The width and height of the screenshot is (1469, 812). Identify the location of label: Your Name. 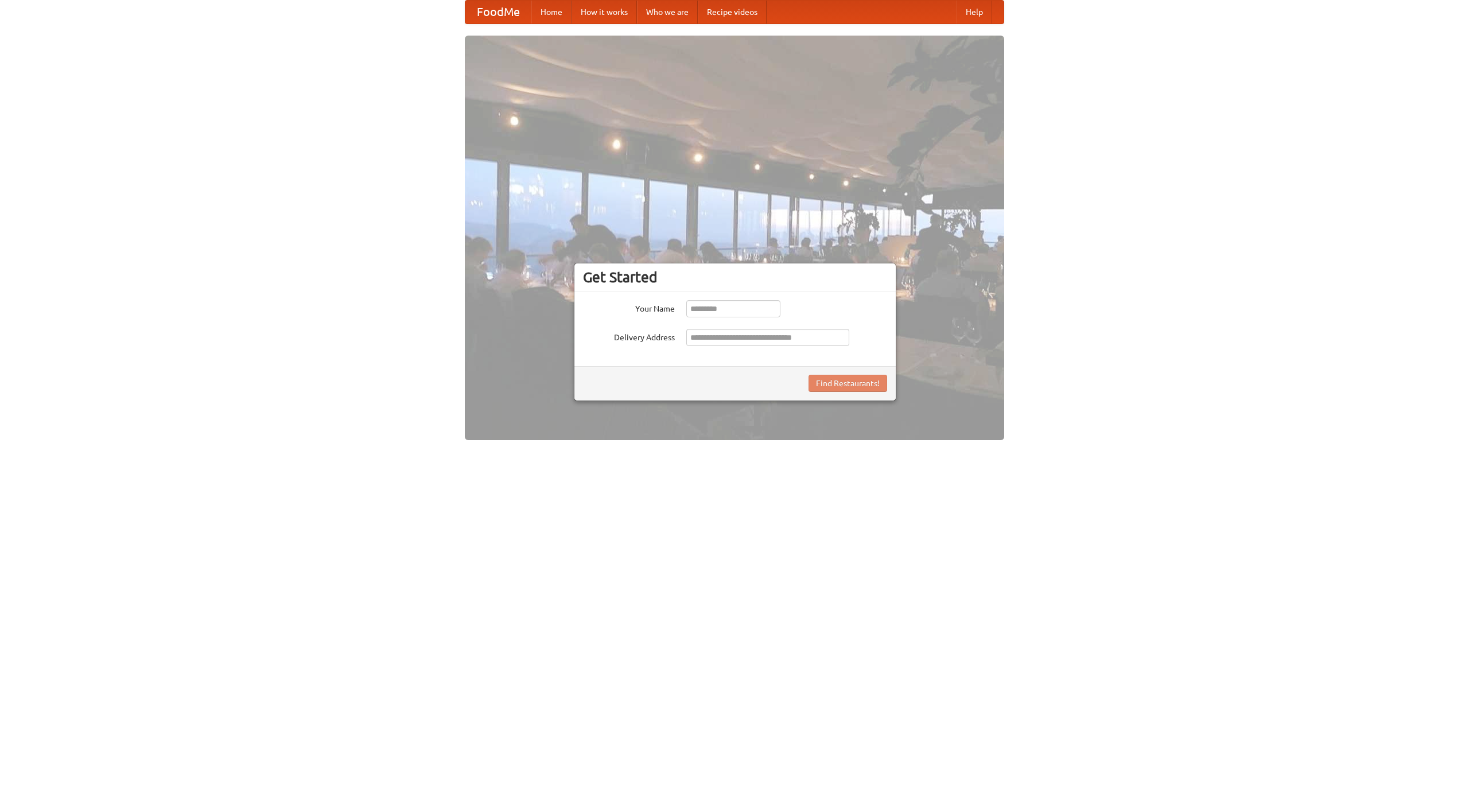
(629, 307).